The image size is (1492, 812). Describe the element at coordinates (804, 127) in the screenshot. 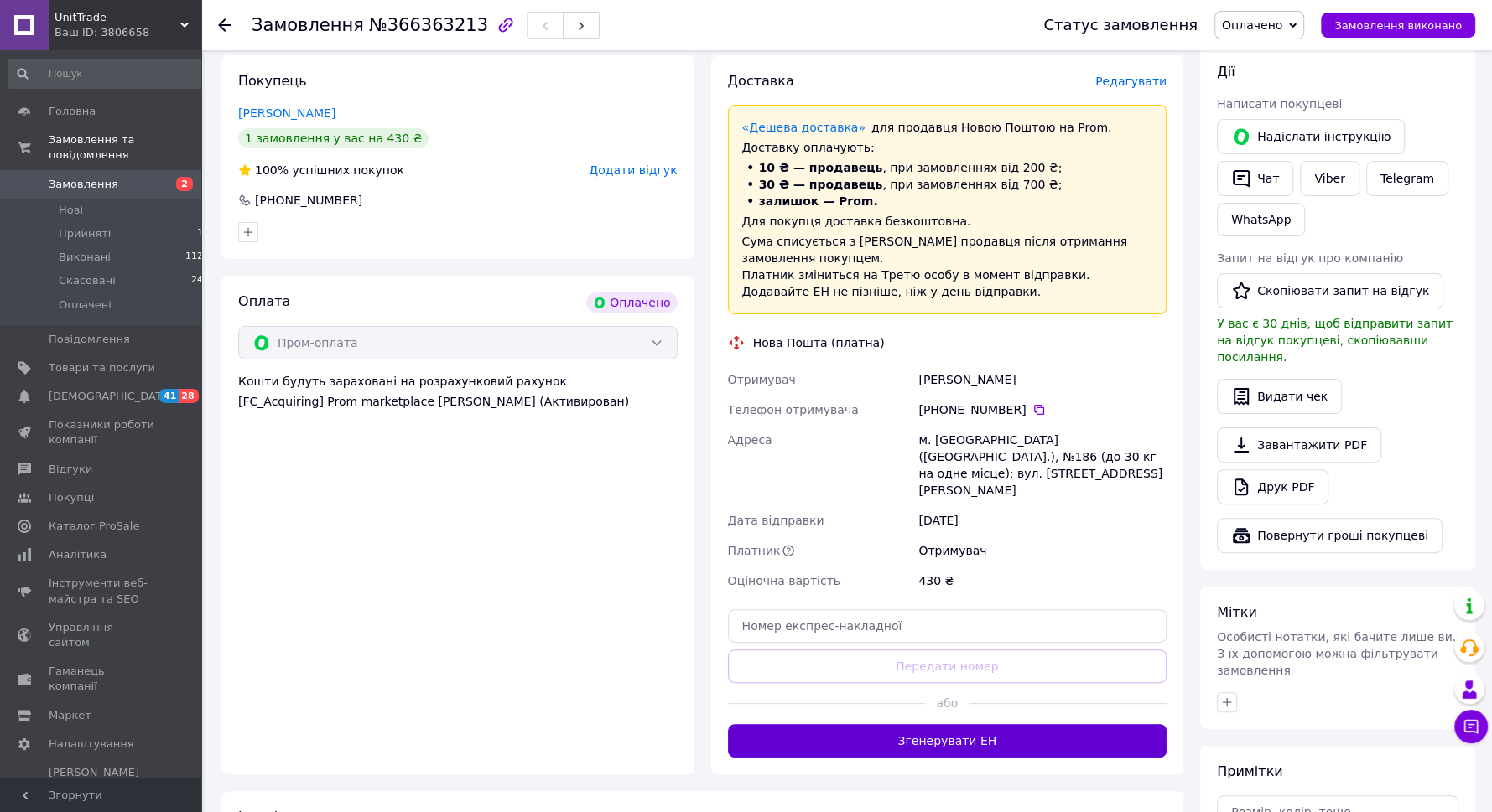

I see `a: «Дешева доставка»` at that location.